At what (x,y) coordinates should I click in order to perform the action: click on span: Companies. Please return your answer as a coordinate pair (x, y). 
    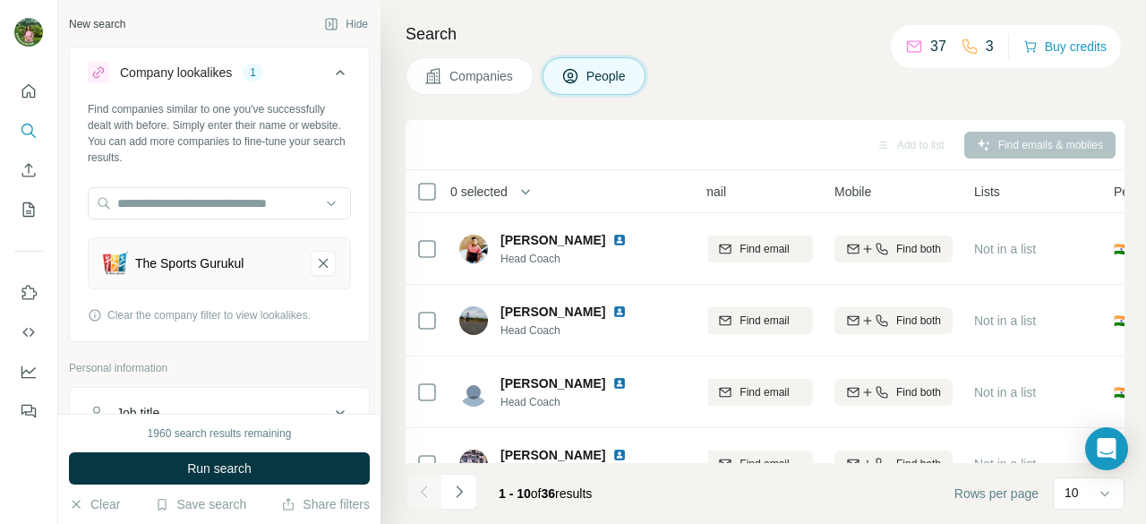
    Looking at the image, I should click on (482, 76).